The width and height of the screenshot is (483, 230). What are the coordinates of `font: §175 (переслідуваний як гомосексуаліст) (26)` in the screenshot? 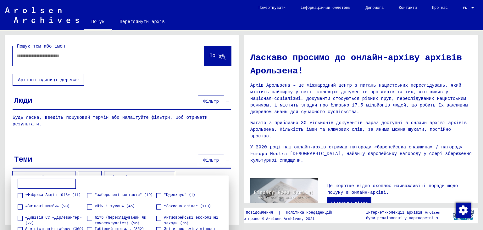 It's located at (120, 220).